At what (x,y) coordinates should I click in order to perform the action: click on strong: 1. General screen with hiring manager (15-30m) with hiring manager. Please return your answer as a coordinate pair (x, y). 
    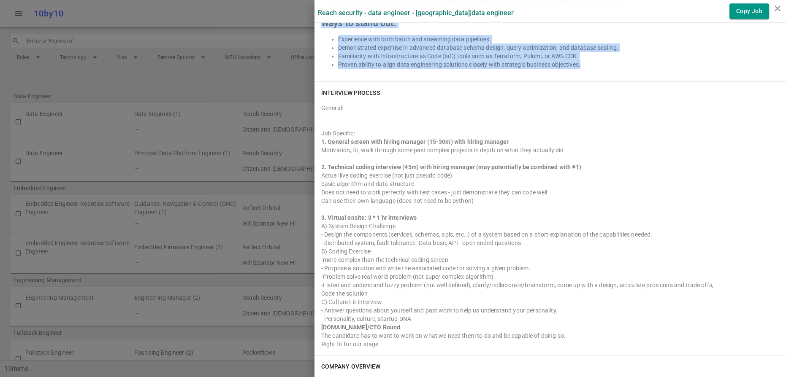
    Looking at the image, I should click on (415, 142).